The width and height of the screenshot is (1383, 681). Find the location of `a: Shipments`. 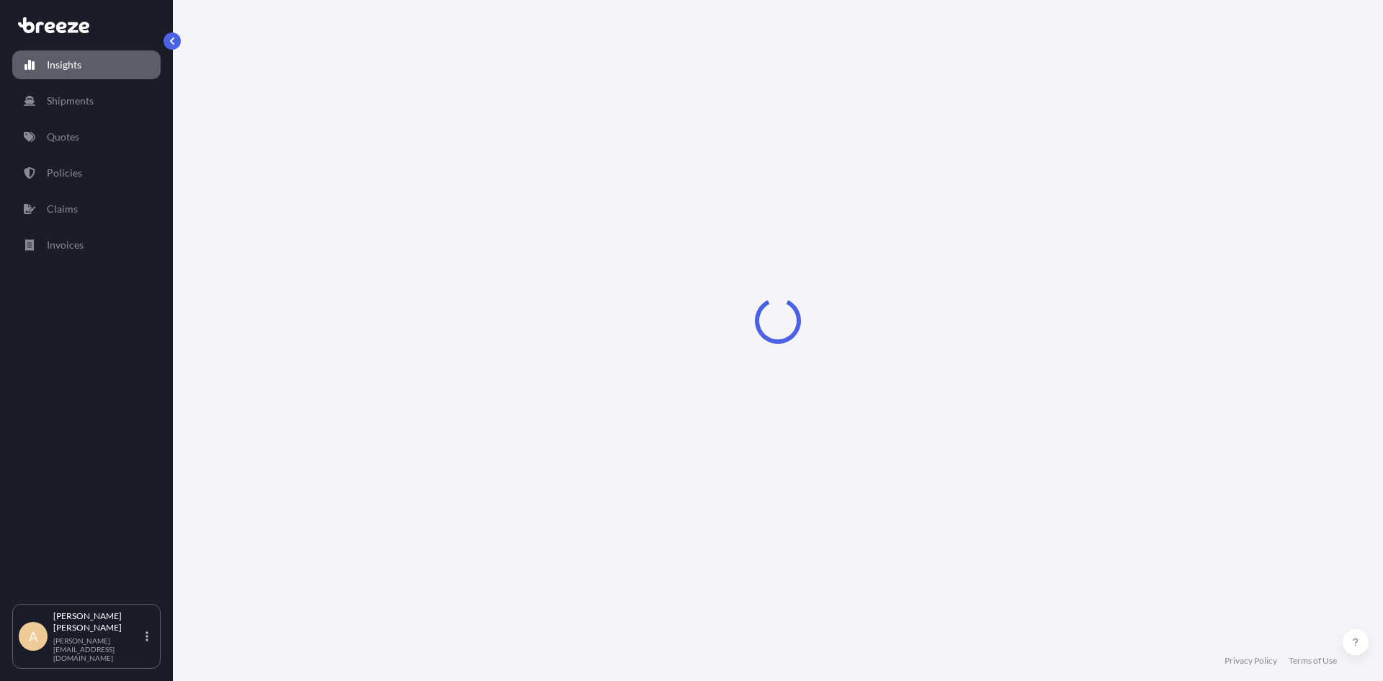

a: Shipments is located at coordinates (86, 101).